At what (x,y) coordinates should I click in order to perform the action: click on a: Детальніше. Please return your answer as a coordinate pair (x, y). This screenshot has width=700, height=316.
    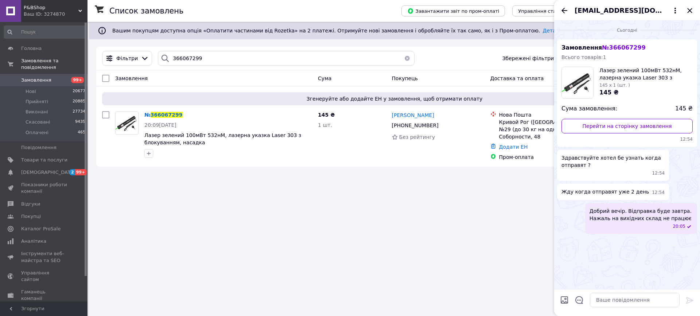
    Looking at the image, I should click on (559, 31).